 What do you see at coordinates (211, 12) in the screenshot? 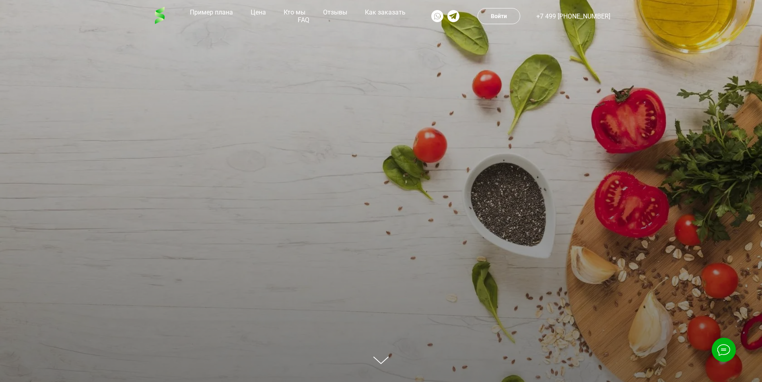
I see `a: Пример плана` at bounding box center [211, 12].